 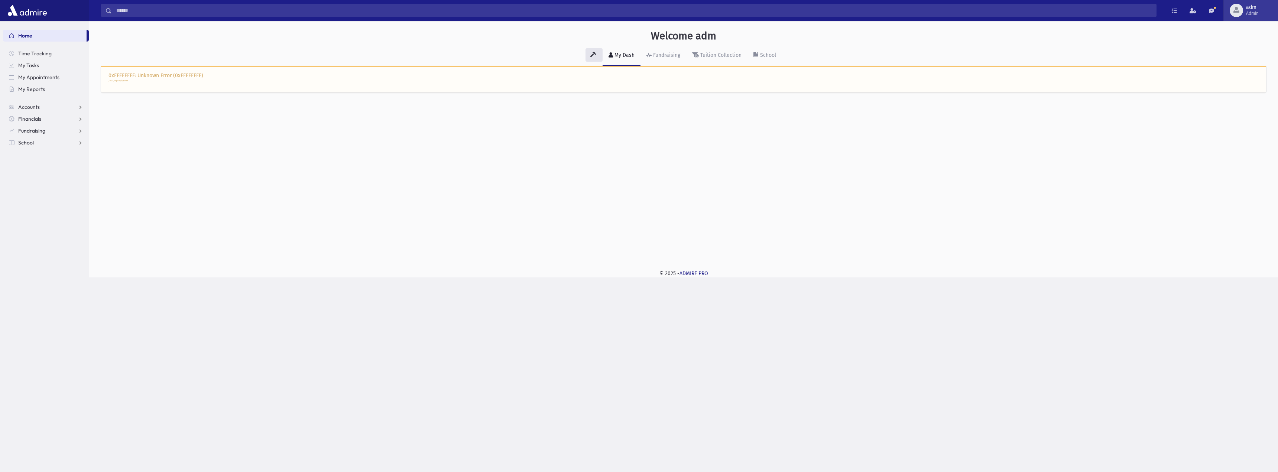 What do you see at coordinates (683, 36) in the screenshot?
I see `h3: Welcome adm` at bounding box center [683, 36].